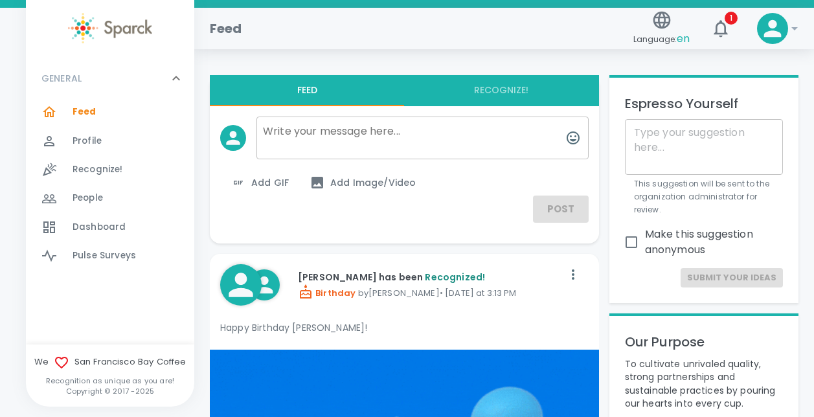  Describe the element at coordinates (704, 383) in the screenshot. I see `p: To cultivate unrivaled quality, strong partnerships and sustainable practices by pouring our hear...` at that location.